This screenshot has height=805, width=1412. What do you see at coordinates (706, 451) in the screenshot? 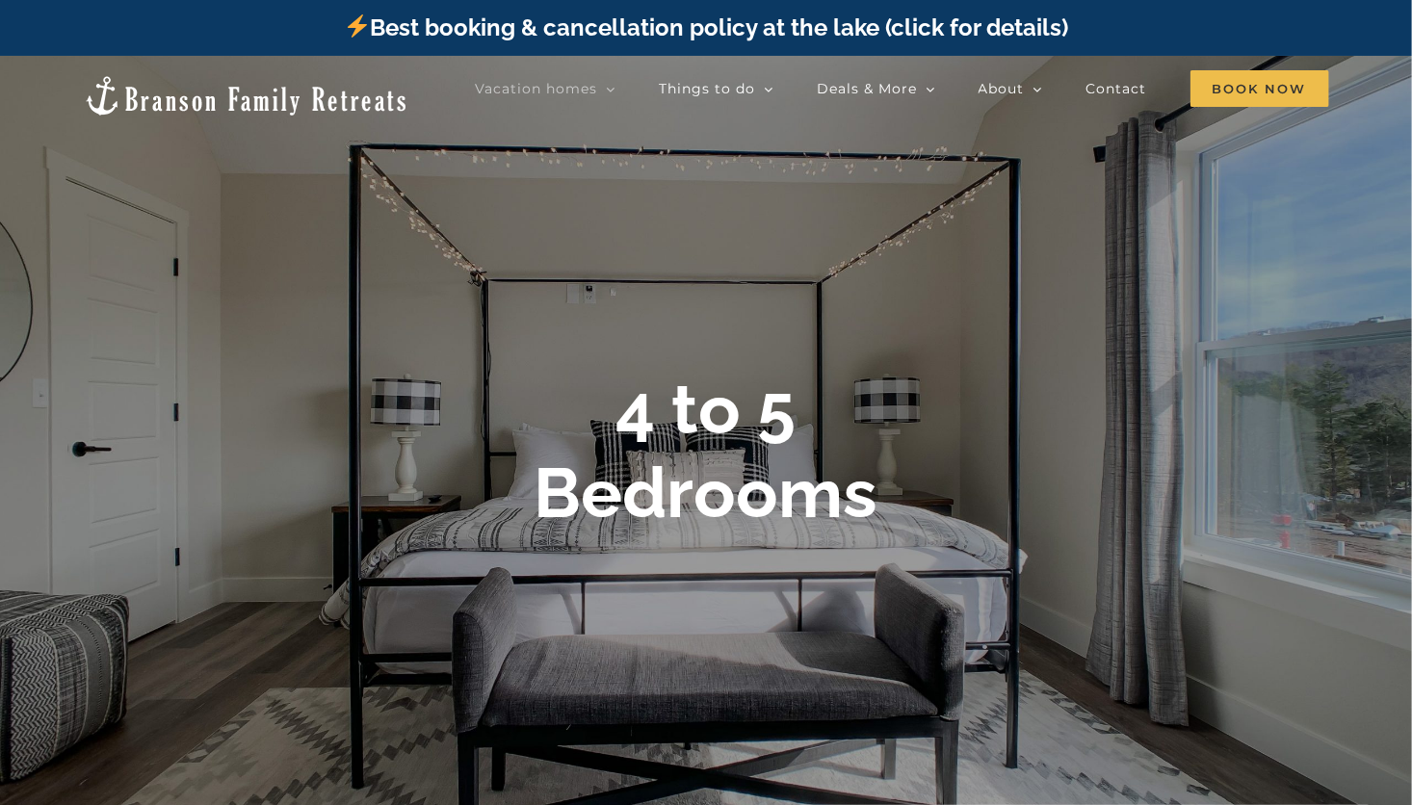
I see `b: 4 to 5 Bedrooms` at bounding box center [706, 451].